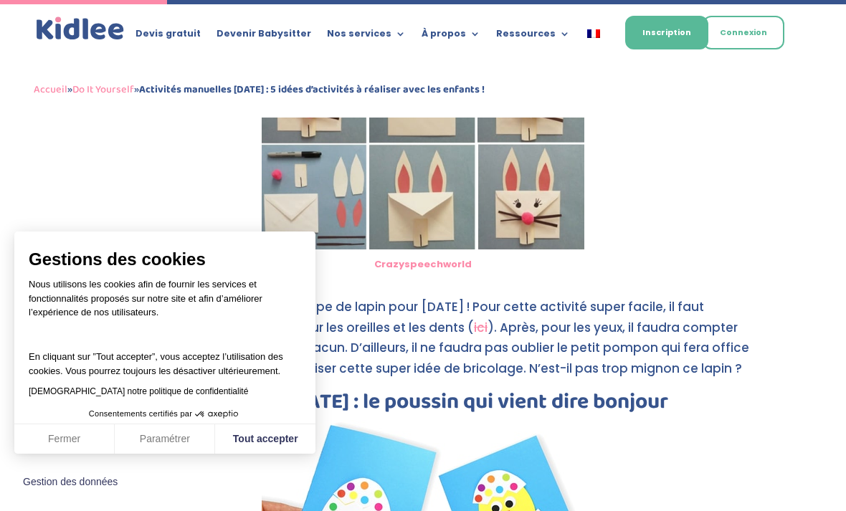 This screenshot has height=511, width=846. I want to click on a: Devis gratuit, so click(168, 37).